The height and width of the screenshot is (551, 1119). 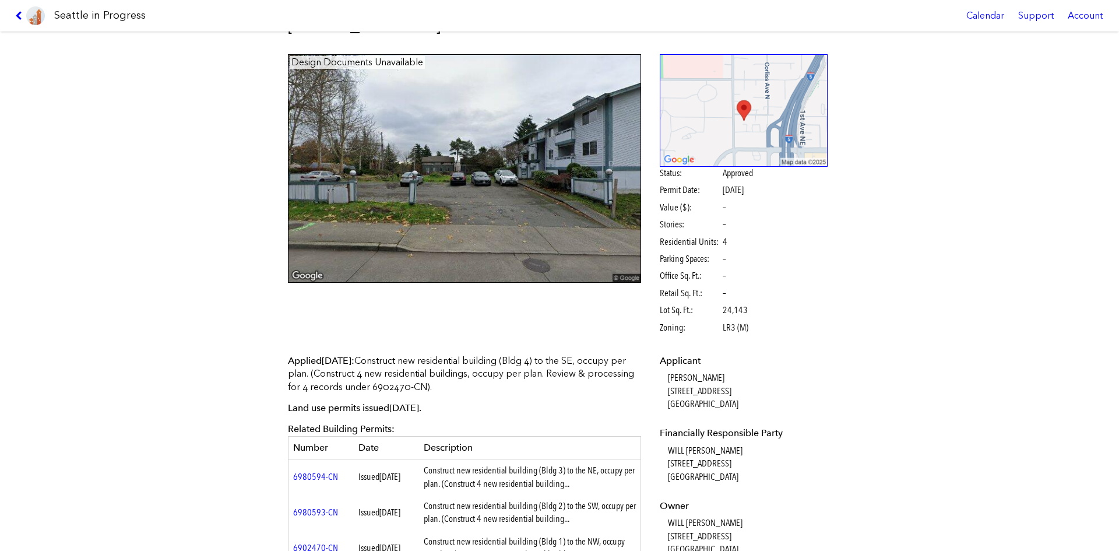 I want to click on figcaption: Design Documents Unavailable, so click(x=357, y=62).